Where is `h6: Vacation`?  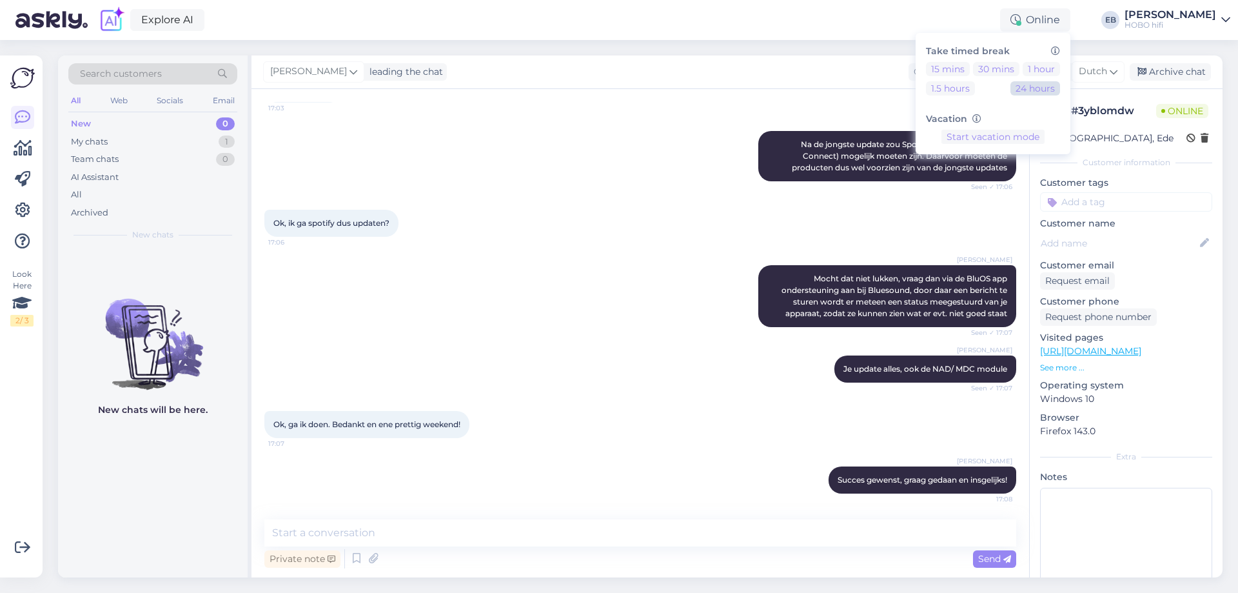 h6: Vacation is located at coordinates (993, 119).